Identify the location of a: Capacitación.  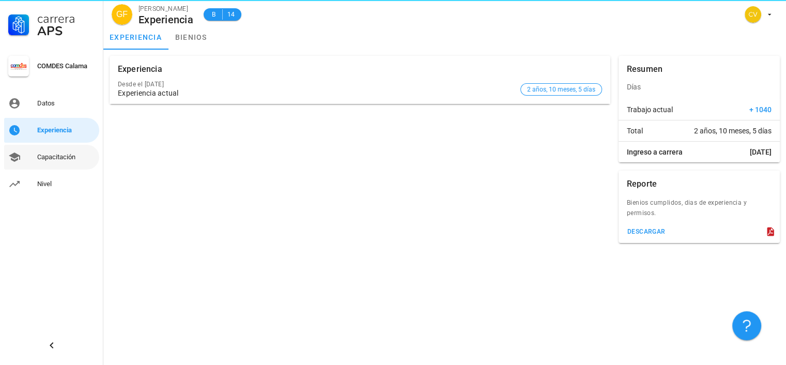
(52, 157).